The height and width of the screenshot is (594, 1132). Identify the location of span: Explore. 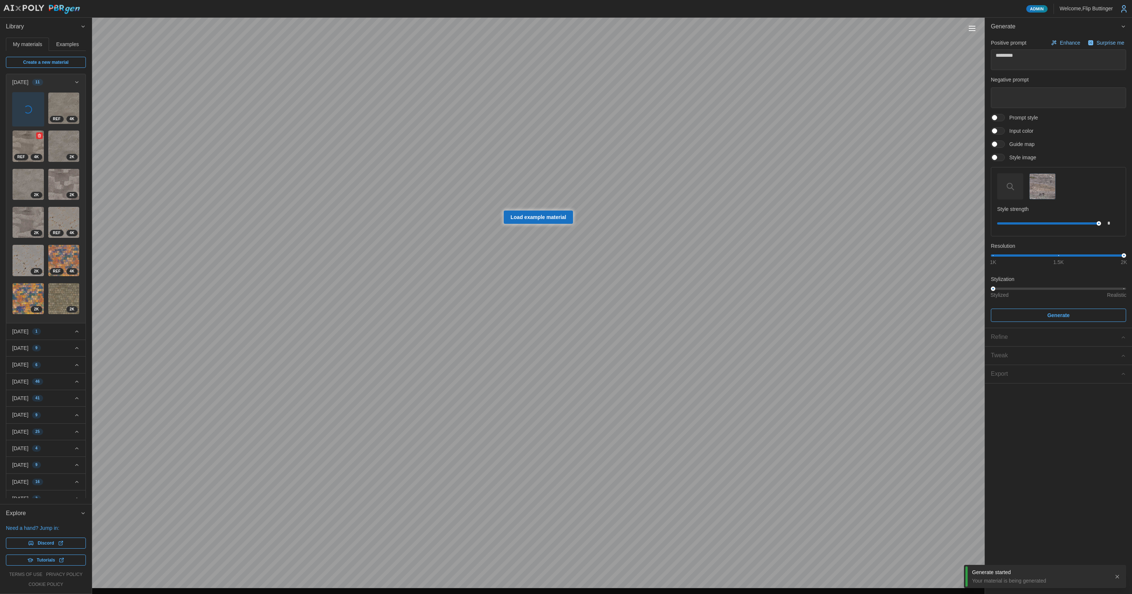
(43, 513).